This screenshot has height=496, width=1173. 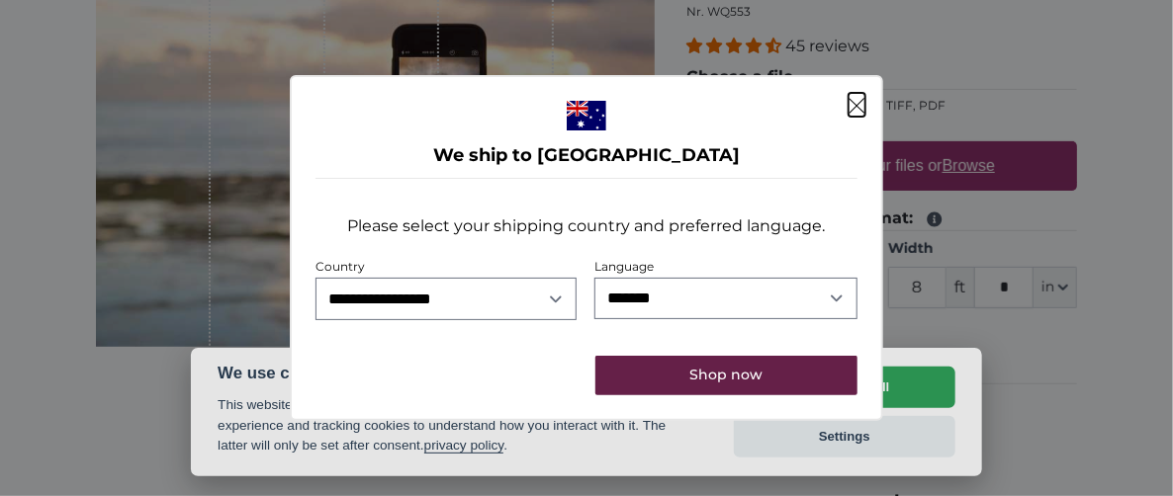 What do you see at coordinates (586, 116) in the screenshot?
I see `img: Australia` at bounding box center [586, 116].